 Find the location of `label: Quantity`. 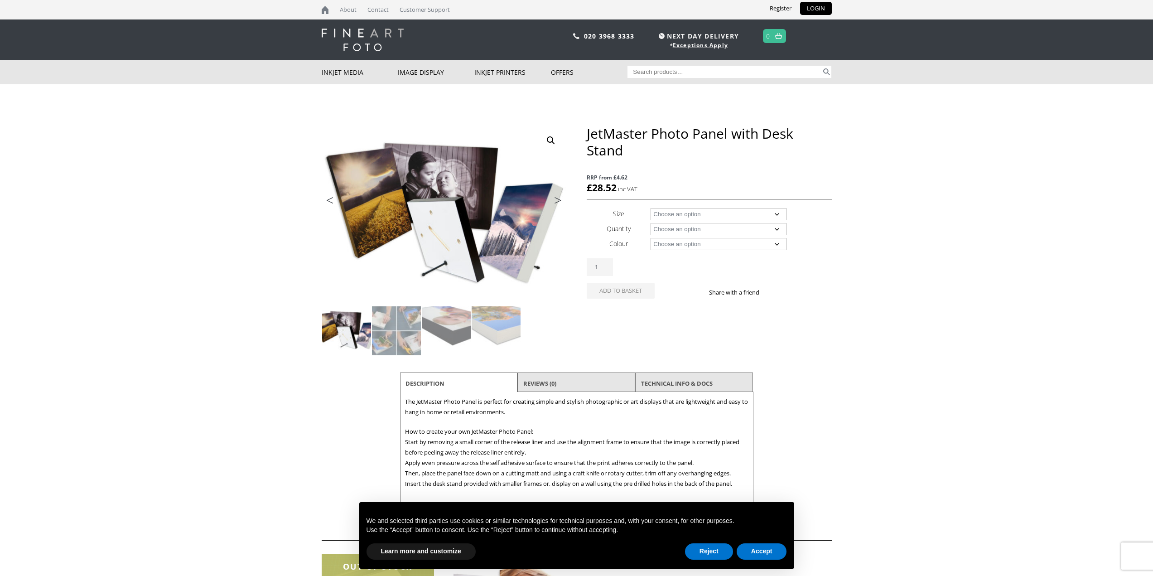

label: Quantity is located at coordinates (619, 228).